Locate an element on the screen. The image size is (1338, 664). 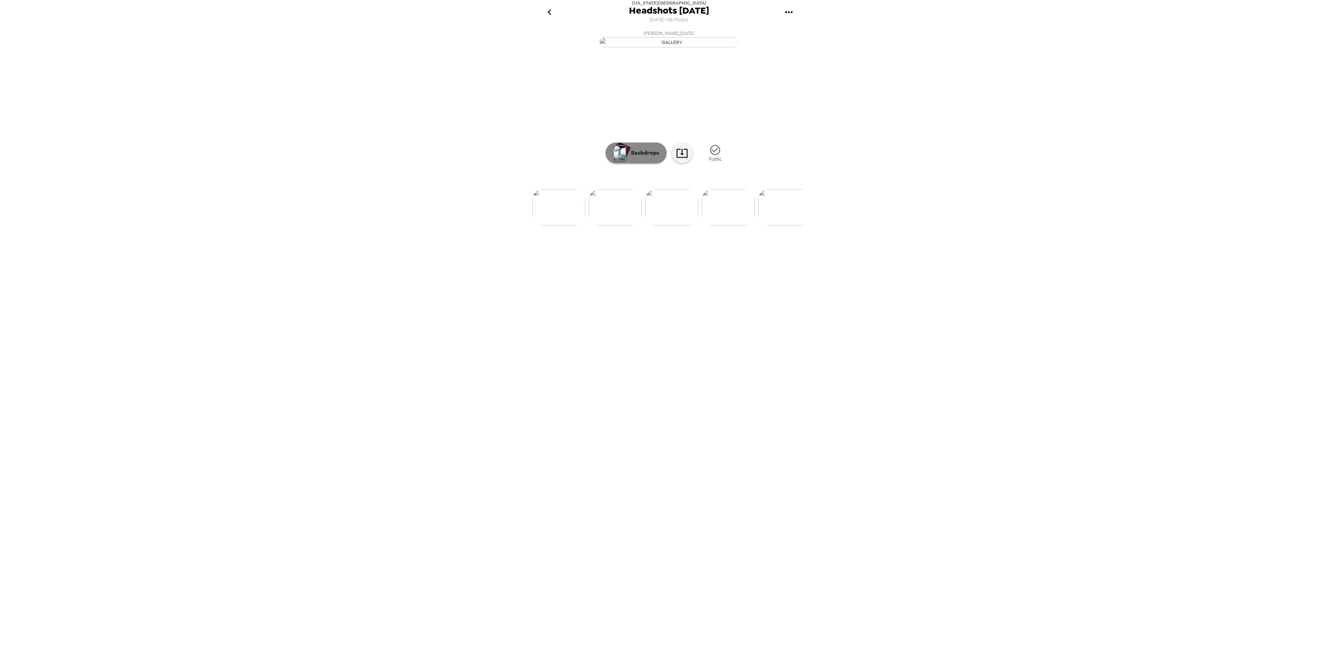
p: Backdrops is located at coordinates (643, 153).